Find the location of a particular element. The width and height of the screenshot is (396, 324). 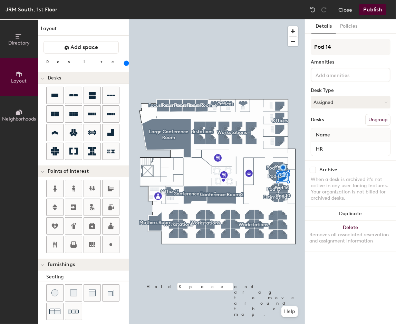

div: Desk Type is located at coordinates (351, 91).